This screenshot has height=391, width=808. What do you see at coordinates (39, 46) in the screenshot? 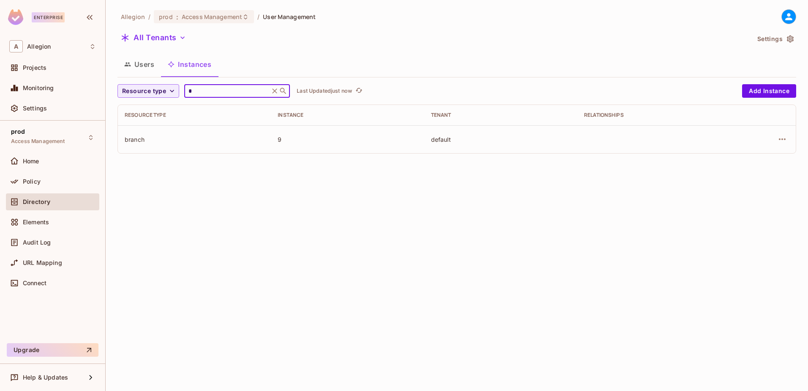
I see `span: Workspace: Allegion` at bounding box center [39, 46].